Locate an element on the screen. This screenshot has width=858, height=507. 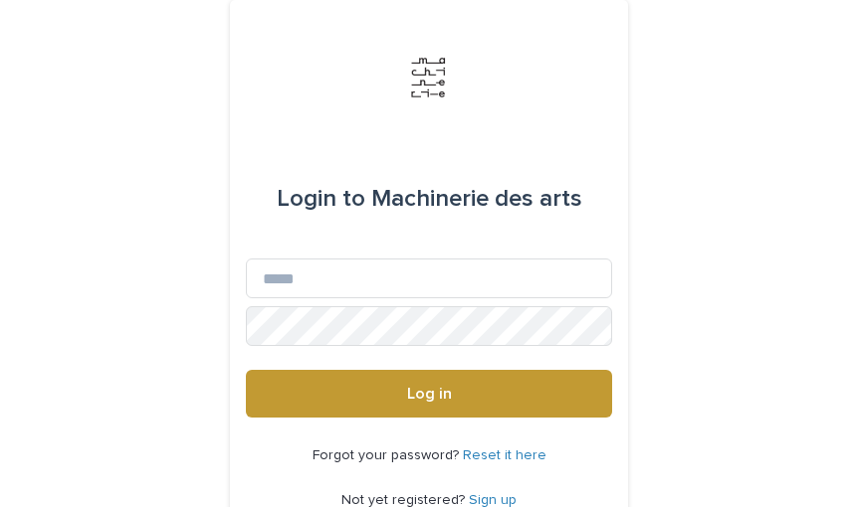
div: Machinerie des arts is located at coordinates (429, 199).